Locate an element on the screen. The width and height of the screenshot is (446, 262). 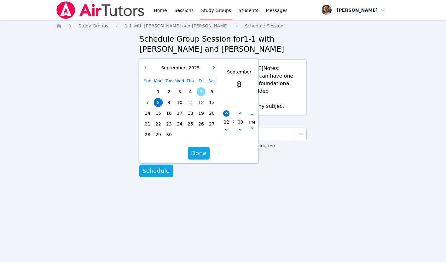
div: Sun is located at coordinates (147, 81).